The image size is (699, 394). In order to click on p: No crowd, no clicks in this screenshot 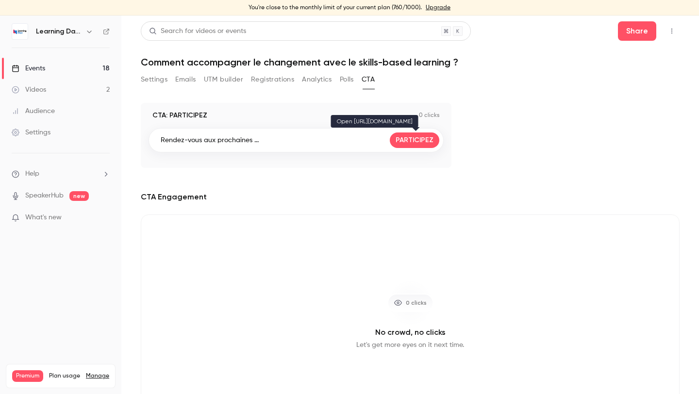, I will do `click(410, 333)`.